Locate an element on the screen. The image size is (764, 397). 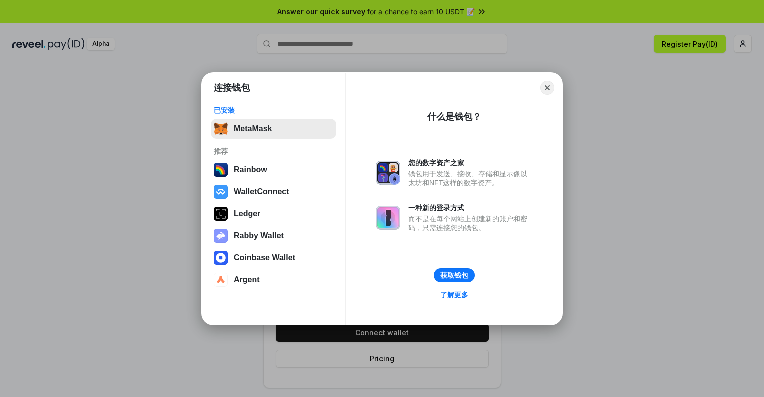
div: 而不是在每个网站上创建新的账户和密码，只需连接您的钱包。 is located at coordinates (470, 223).